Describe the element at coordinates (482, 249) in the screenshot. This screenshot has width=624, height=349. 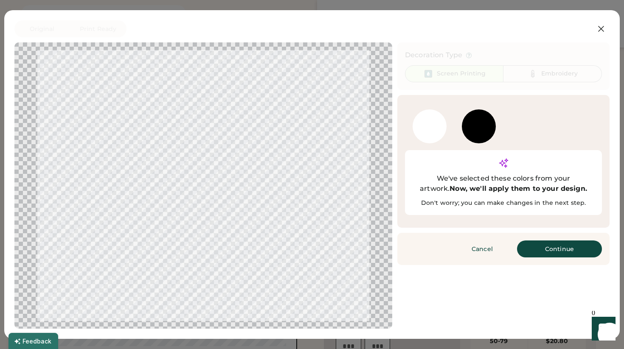
I see `button: Cancel` at that location.